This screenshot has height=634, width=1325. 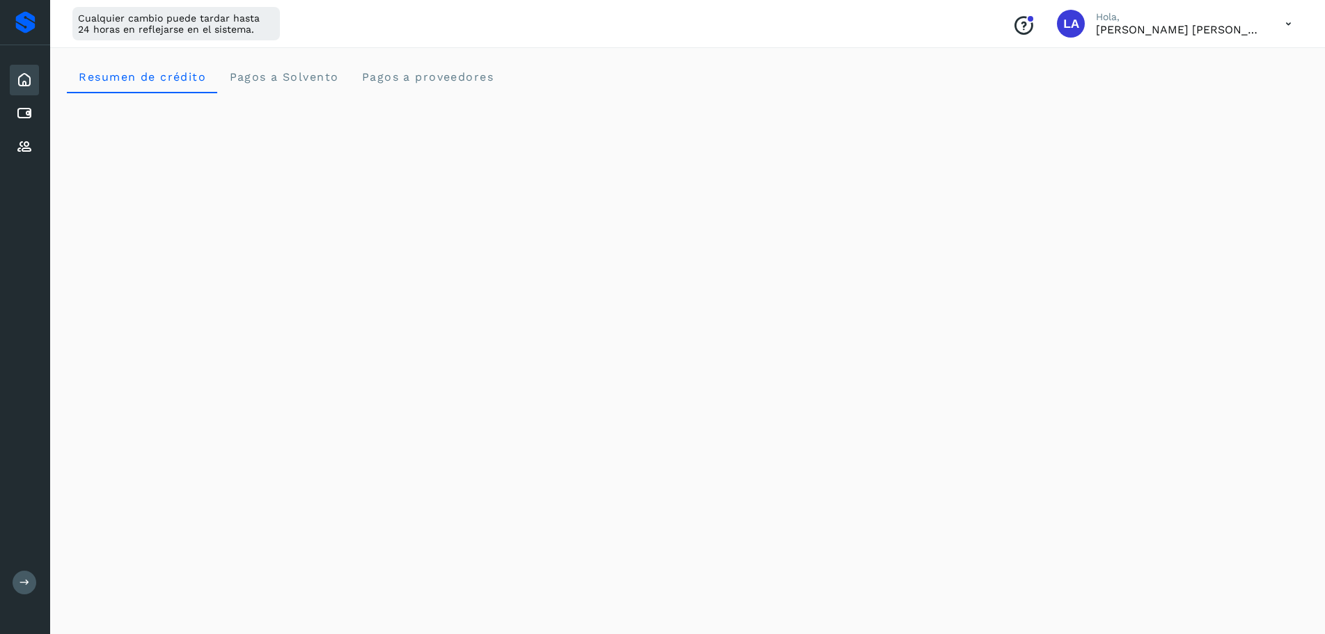 What do you see at coordinates (427, 77) in the screenshot?
I see `span: Pagos a proveedores` at bounding box center [427, 77].